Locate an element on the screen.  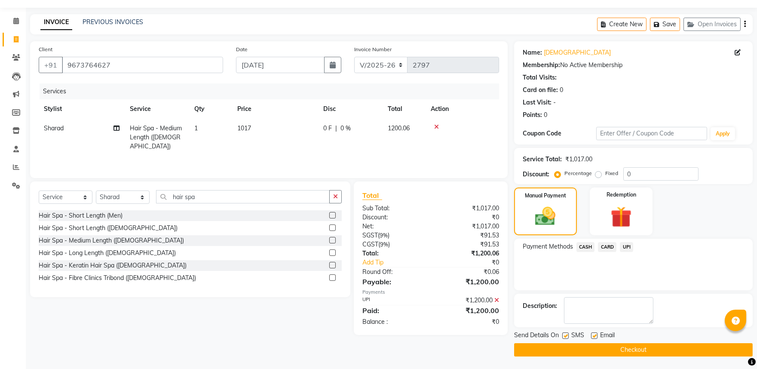
th: Price is located at coordinates (275, 109).